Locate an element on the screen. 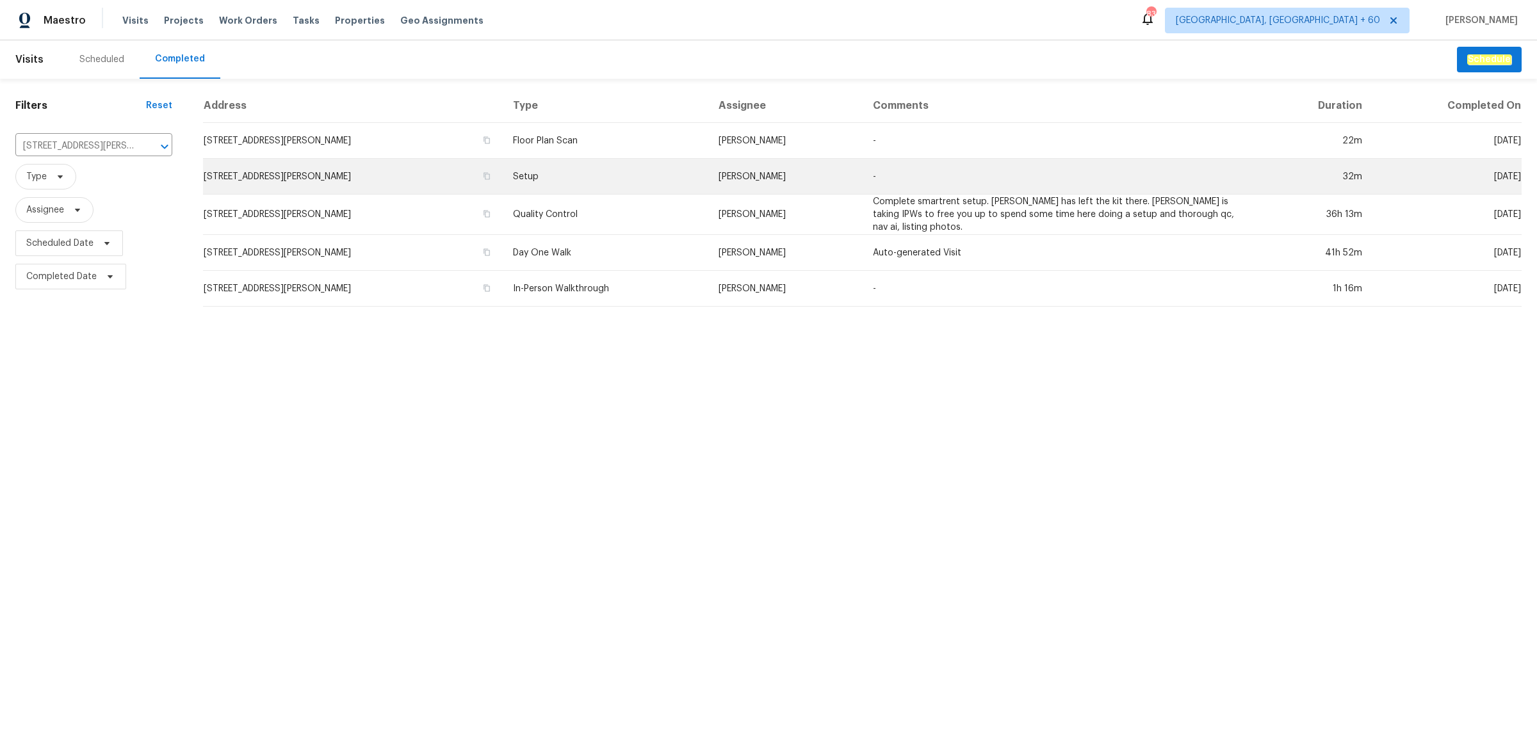  span: Assignee is located at coordinates (45, 210).